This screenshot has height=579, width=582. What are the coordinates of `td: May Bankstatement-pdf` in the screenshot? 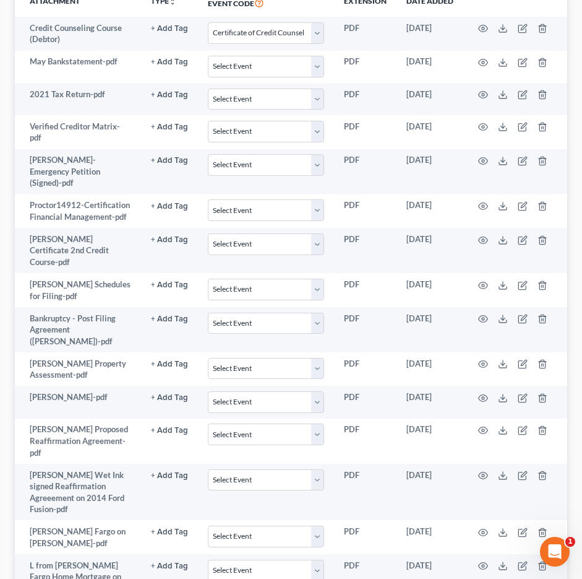 It's located at (78, 67).